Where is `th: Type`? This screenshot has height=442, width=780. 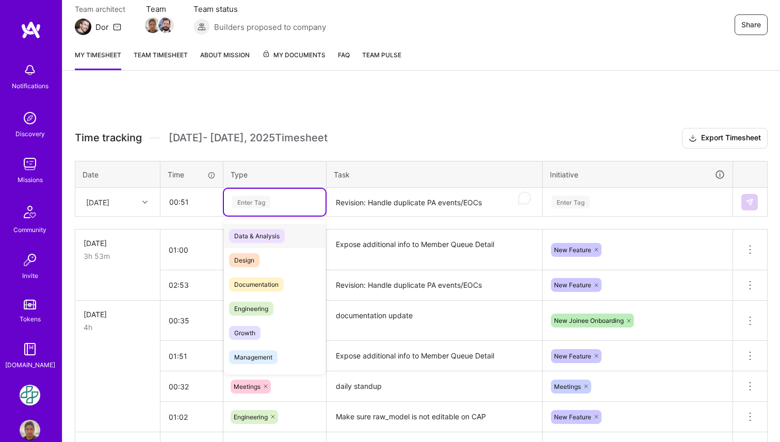
th: Type is located at coordinates (275, 174).